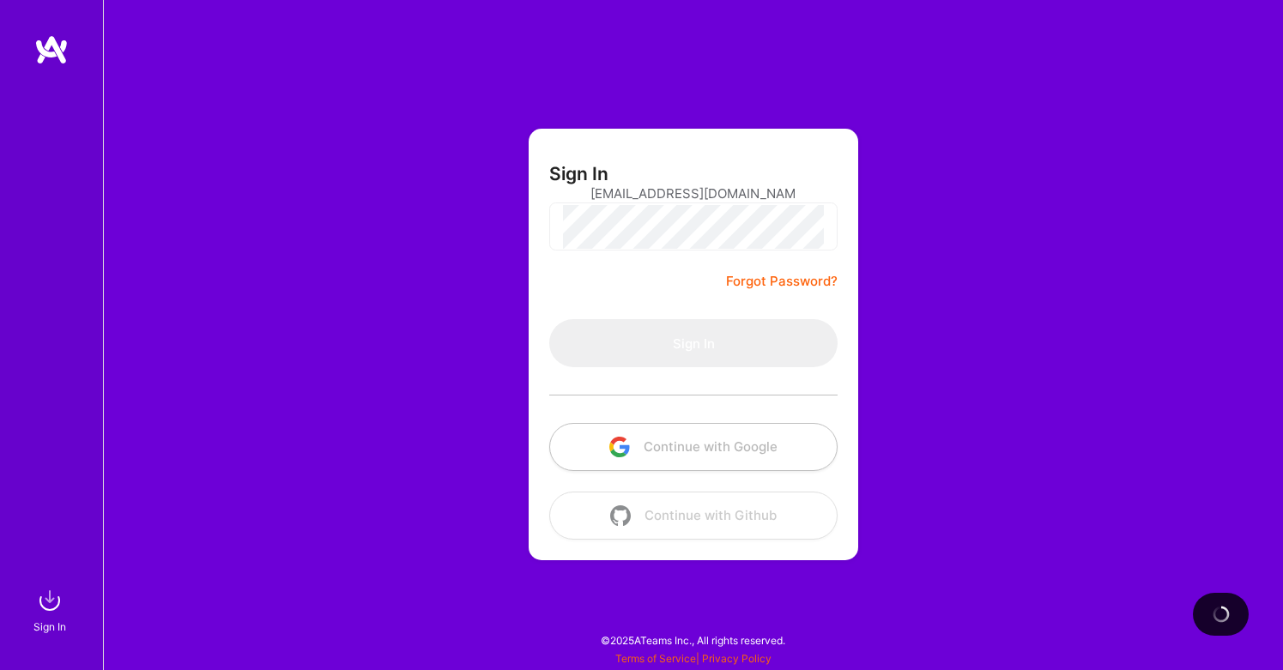 This screenshot has height=670, width=1283. I want to click on button: Continue with Google, so click(693, 447).